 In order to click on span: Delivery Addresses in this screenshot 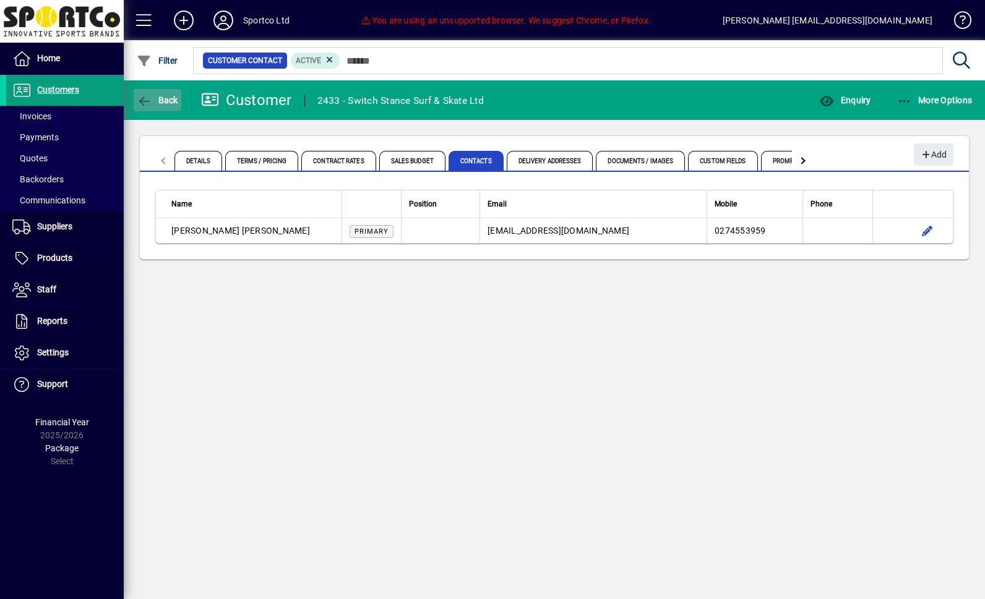, I will do `click(550, 161)`.